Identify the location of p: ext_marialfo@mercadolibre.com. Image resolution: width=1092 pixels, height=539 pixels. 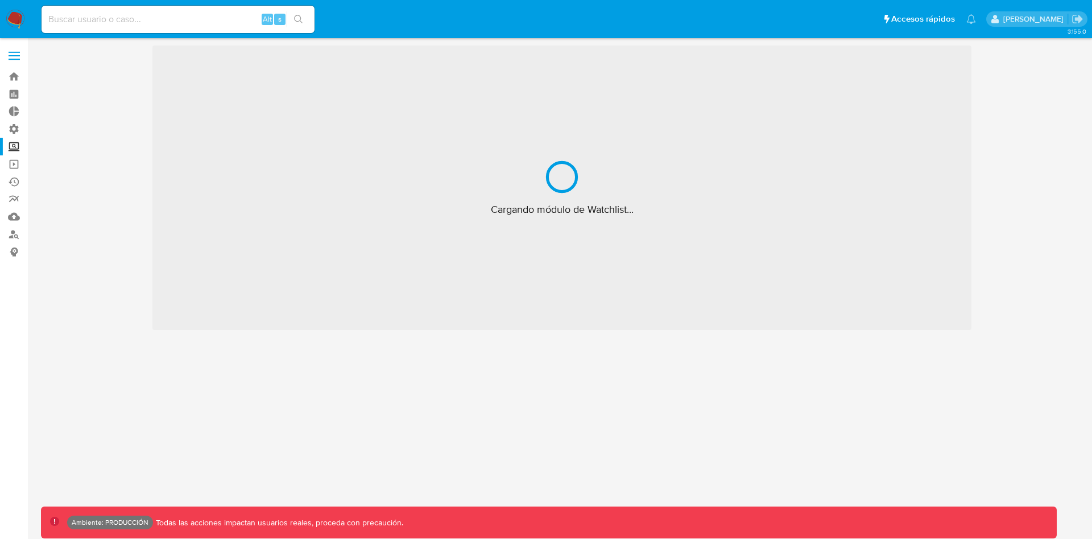
(1035, 19).